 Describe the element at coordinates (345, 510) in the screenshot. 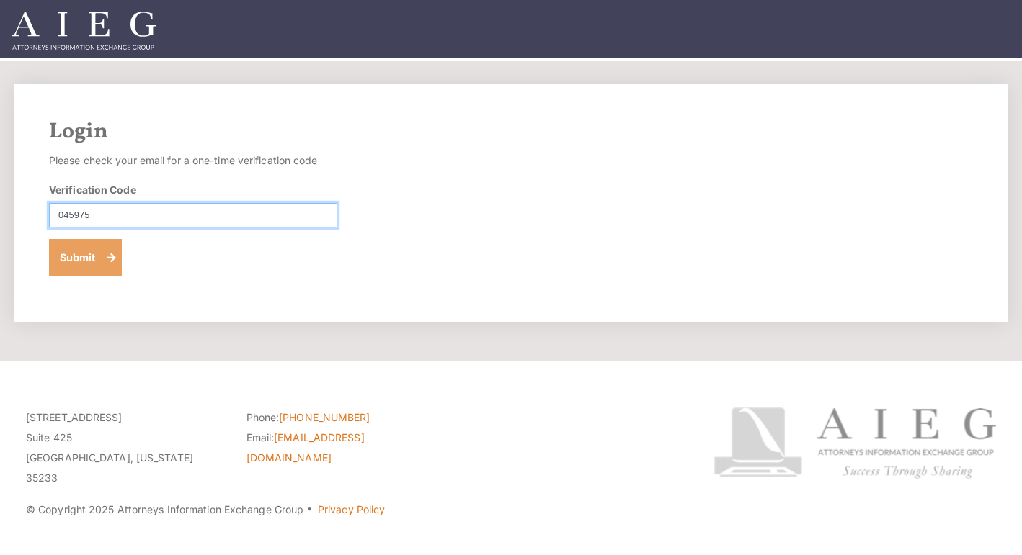

I see `p: © Copyright 2025 Attorneys Information Exchange Group` at that location.